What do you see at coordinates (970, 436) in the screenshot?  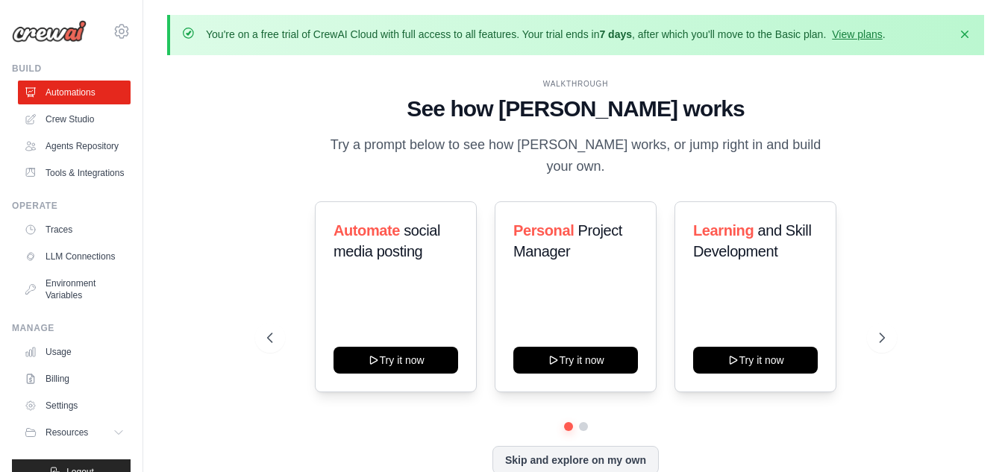 I see `div: Chat-Widget` at bounding box center [970, 436].